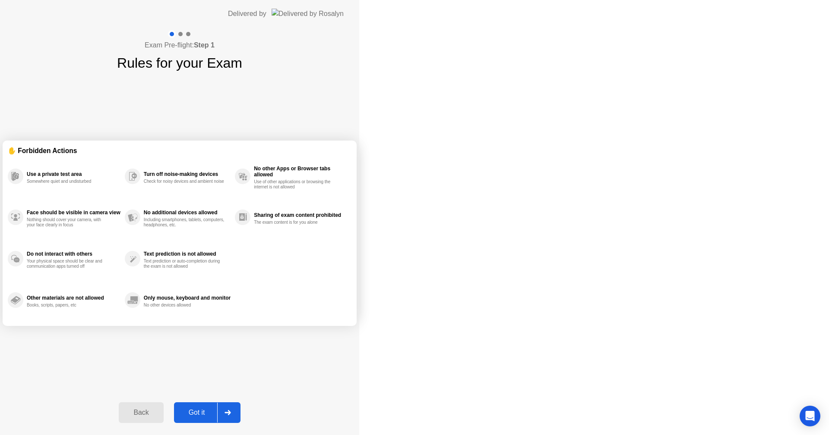 Image resolution: width=829 pixels, height=435 pixels. I want to click on div: Books, scripts, papers, etc, so click(67, 306).